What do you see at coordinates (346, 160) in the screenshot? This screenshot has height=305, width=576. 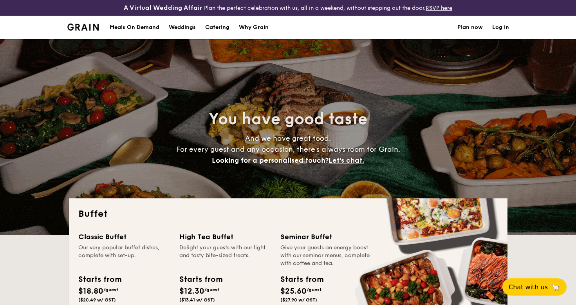 I see `span: Let's chat.` at bounding box center [346, 160].